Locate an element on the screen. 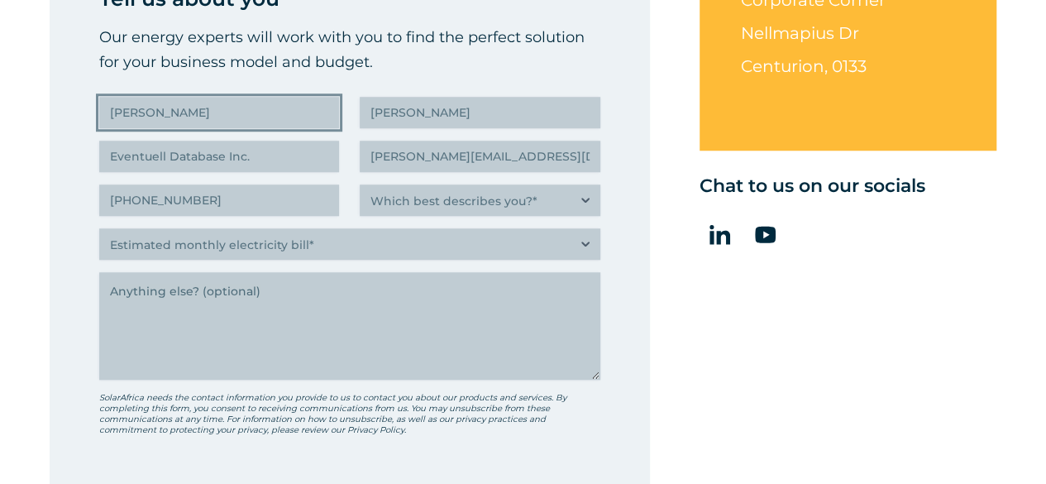 The width and height of the screenshot is (1046, 484). p: SolarAfrica needs the contact information you provide to us to contact you about our products and... is located at coordinates (350, 413).